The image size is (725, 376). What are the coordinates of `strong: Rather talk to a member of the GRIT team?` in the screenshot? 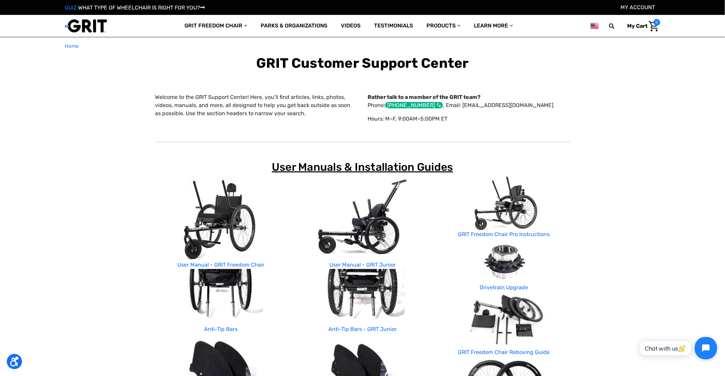 It's located at (424, 97).